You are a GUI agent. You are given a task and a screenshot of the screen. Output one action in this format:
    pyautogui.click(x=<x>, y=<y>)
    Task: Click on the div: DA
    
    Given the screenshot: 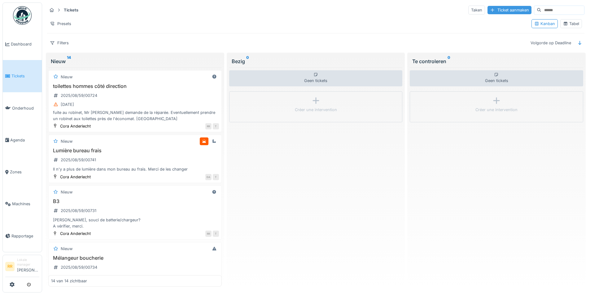 What is the action you would take?
    pyautogui.click(x=208, y=177)
    